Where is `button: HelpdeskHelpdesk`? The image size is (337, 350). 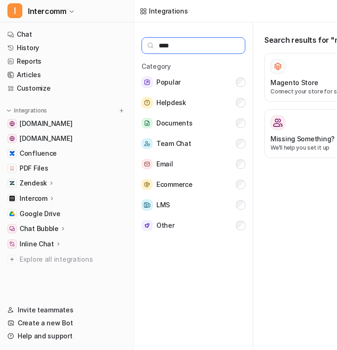
button: HelpdeskHelpdesk is located at coordinates (193, 103).